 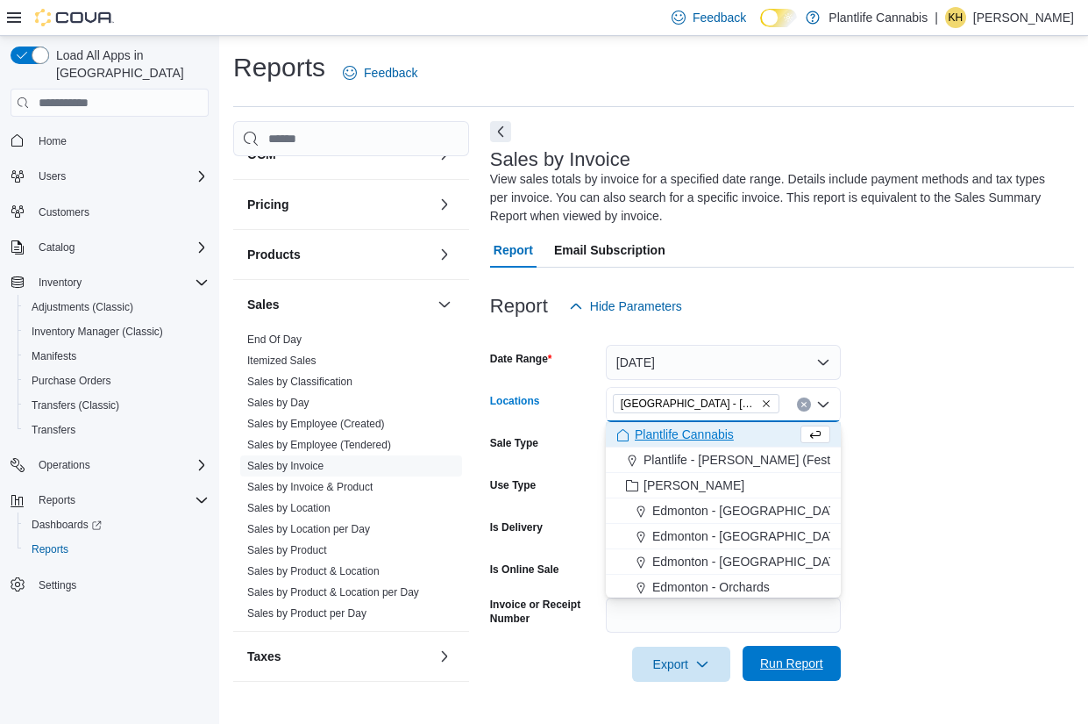 What do you see at coordinates (711, 587) in the screenshot?
I see `span: Edmonton - Orchards` at bounding box center [711, 587].